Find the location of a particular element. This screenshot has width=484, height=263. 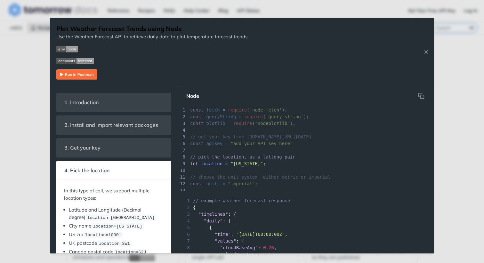

img: env is located at coordinates (67, 49).